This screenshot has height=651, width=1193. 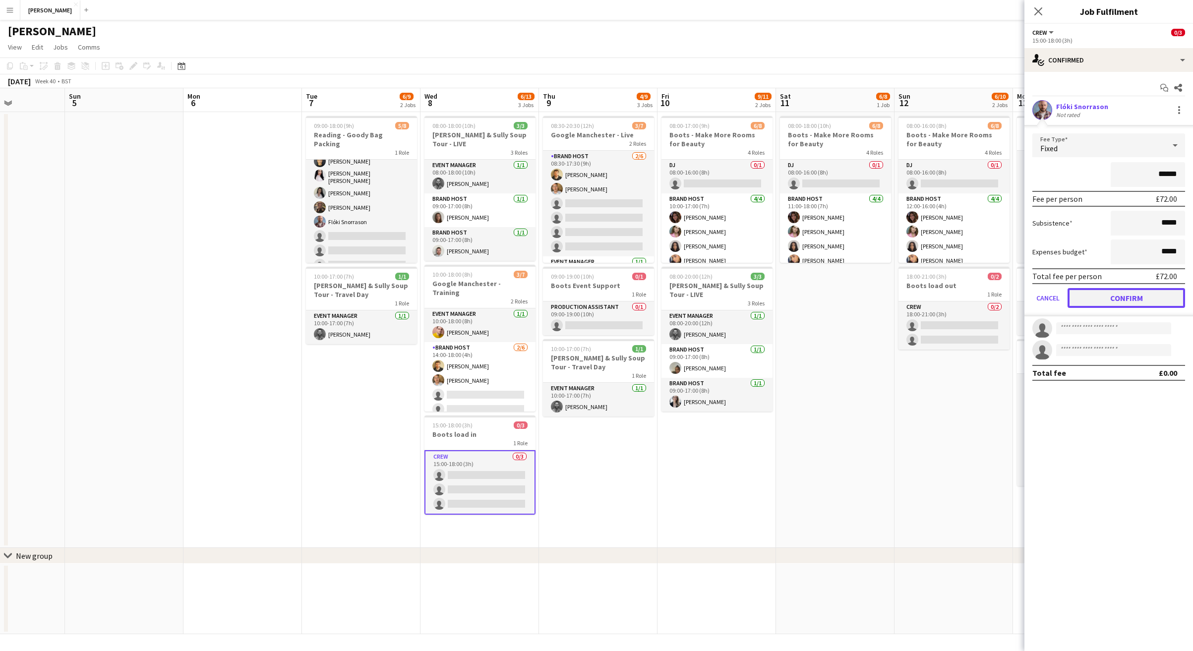 I want to click on span: 08:00-20:00 (12h), so click(x=691, y=276).